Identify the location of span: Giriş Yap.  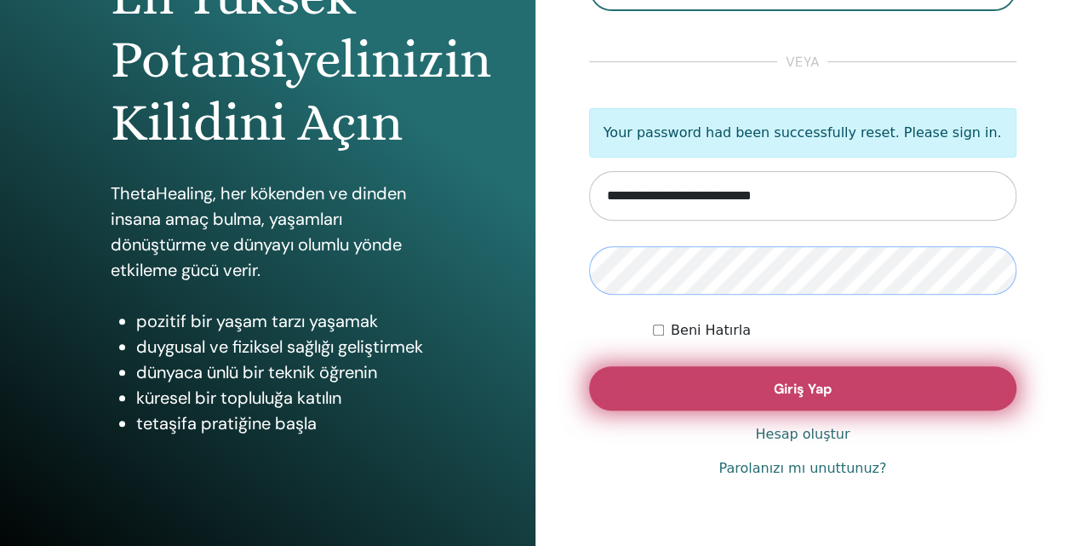
(803, 388).